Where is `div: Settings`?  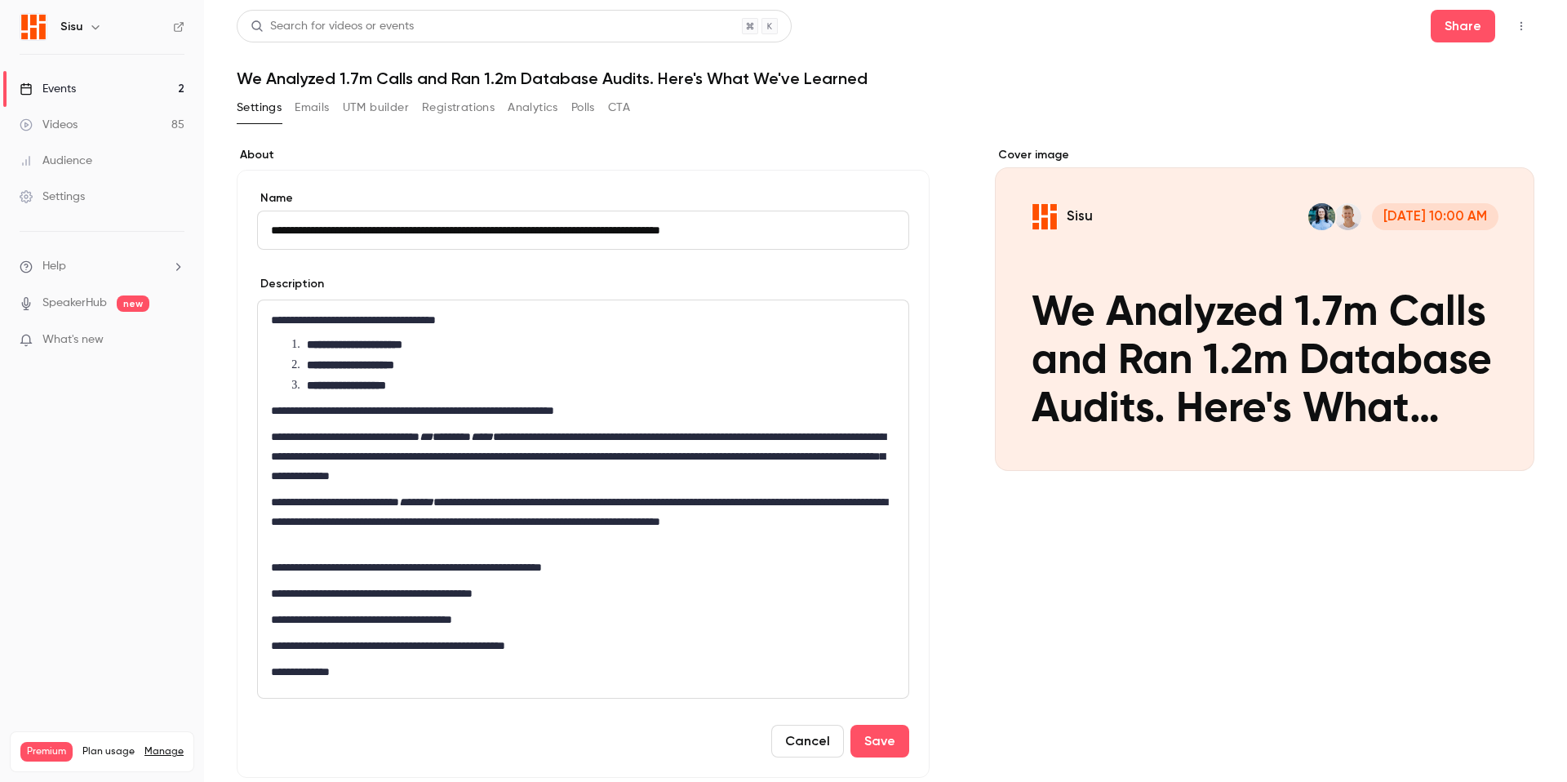
div: Settings is located at coordinates (52, 197).